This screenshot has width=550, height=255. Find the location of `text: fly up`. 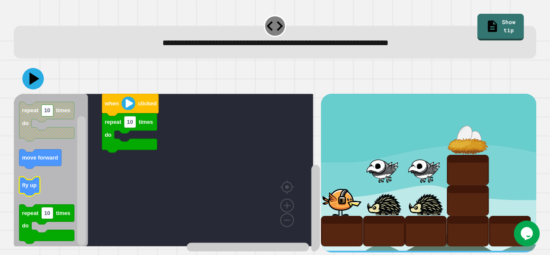

text: fly up is located at coordinates (29, 185).